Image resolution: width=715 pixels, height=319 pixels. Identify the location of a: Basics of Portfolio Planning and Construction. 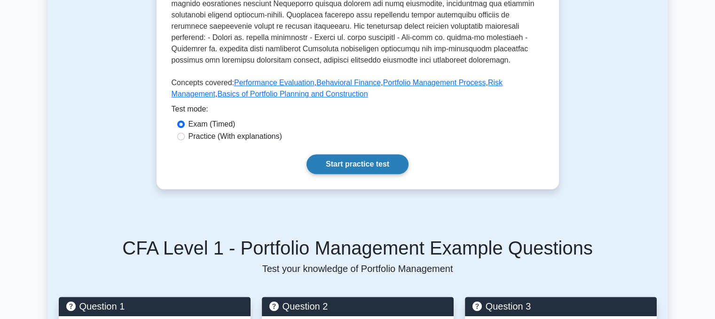
(292, 94).